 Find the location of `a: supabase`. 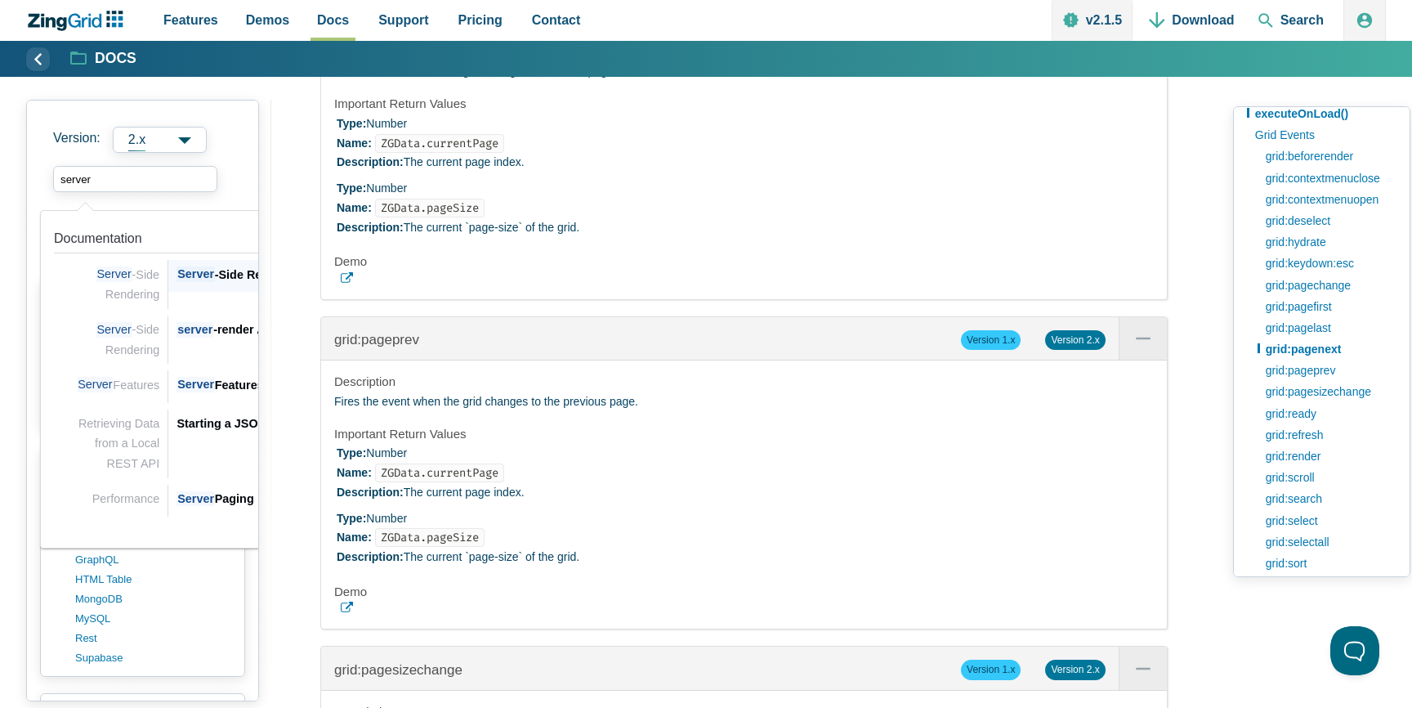

a: supabase is located at coordinates (153, 658).